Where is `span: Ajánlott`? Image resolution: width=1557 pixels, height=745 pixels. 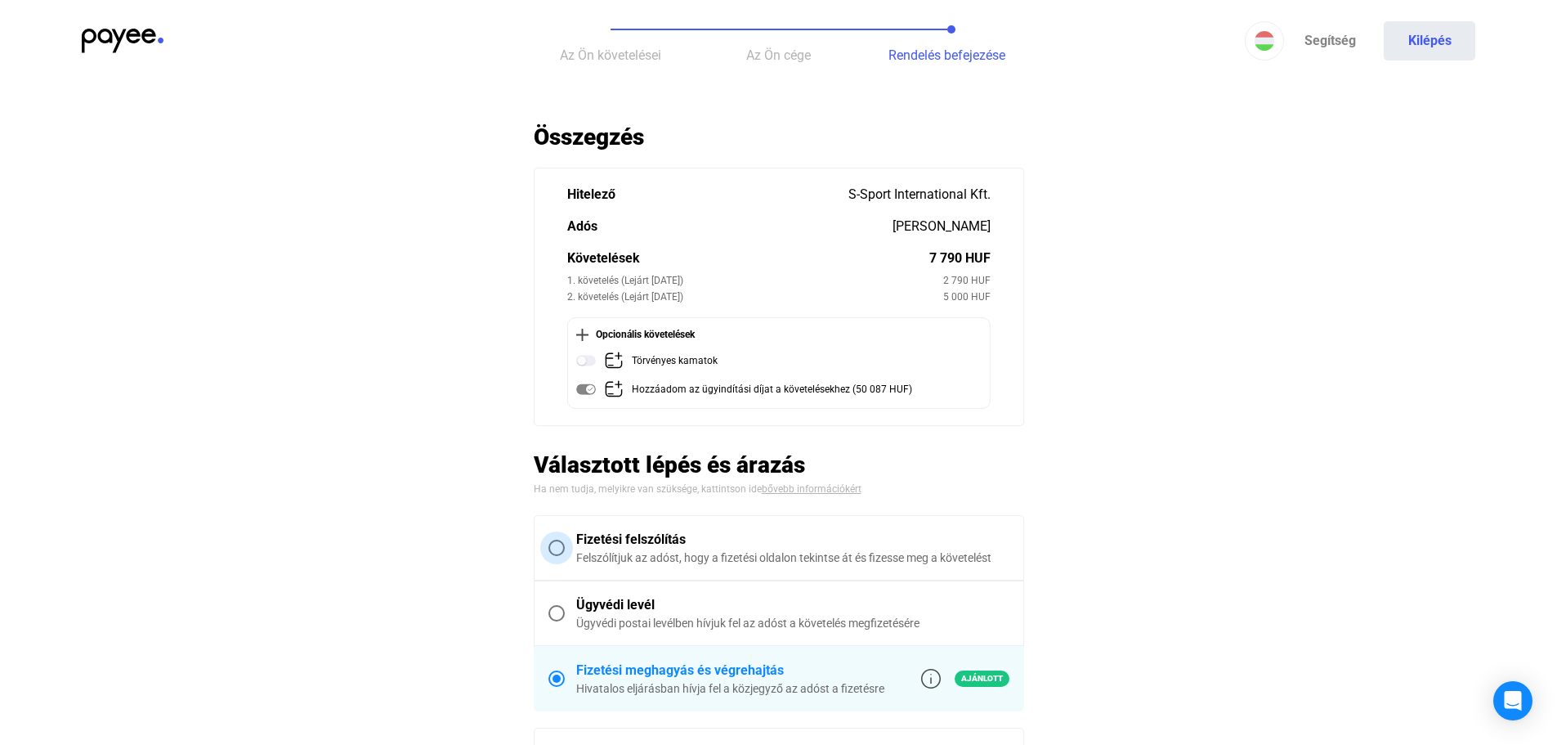
span: Ajánlott is located at coordinates (982, 678).